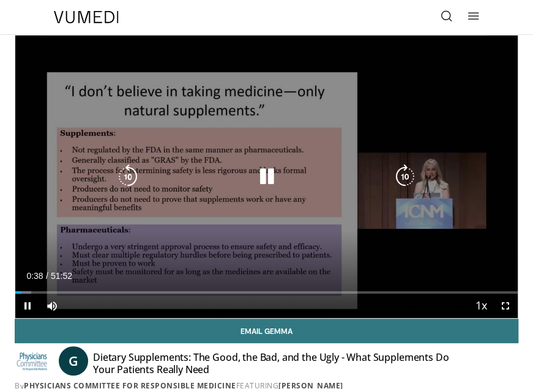 This screenshot has width=533, height=389. Describe the element at coordinates (86, 17) in the screenshot. I see `img: VuMedi Logo` at that location.